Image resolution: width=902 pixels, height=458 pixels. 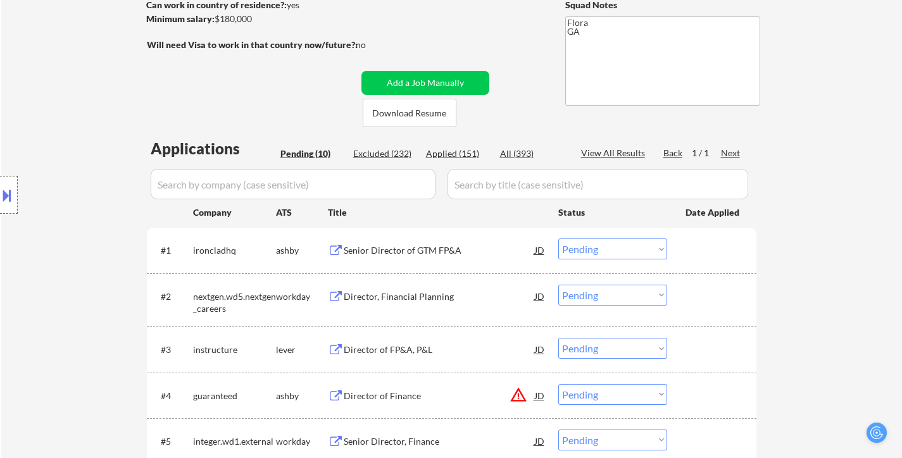 I want to click on div: instructure, so click(x=234, y=350).